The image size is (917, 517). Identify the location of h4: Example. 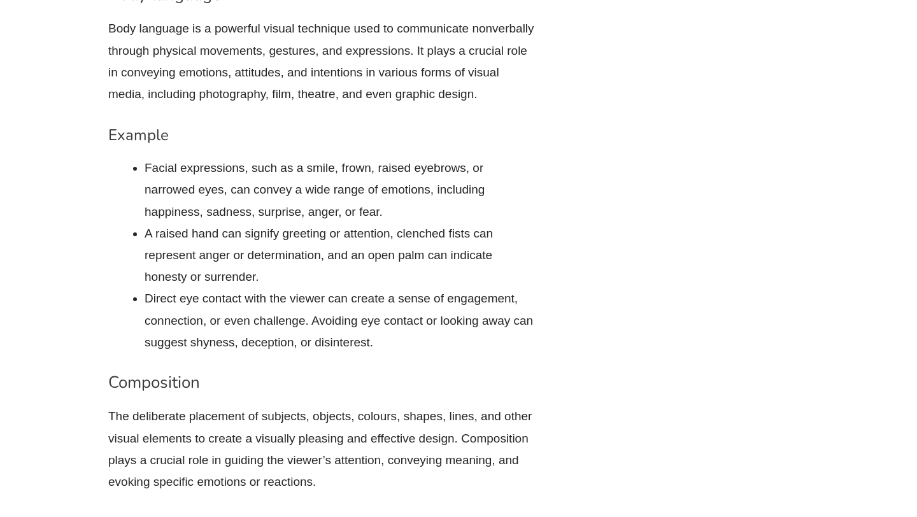
(321, 135).